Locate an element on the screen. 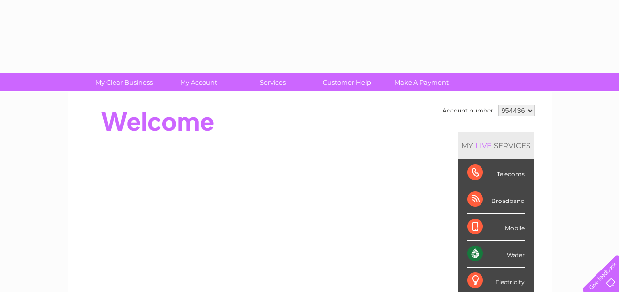 The width and height of the screenshot is (619, 292). div: Broadband is located at coordinates (496, 200).